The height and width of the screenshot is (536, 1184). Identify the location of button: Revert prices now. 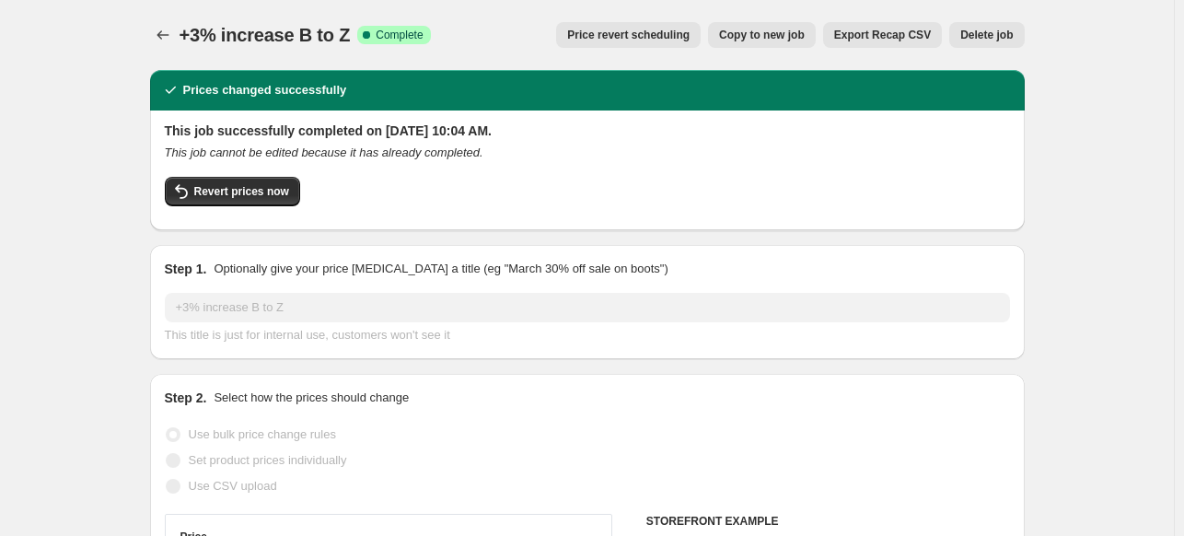
(232, 192).